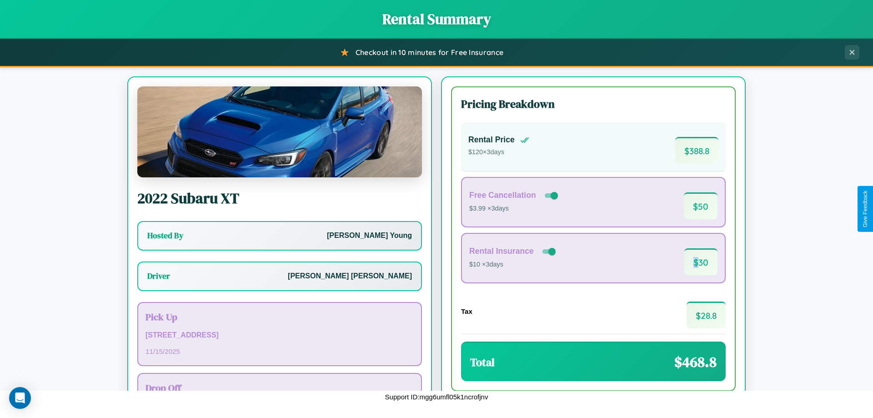 This screenshot has width=873, height=418. What do you see at coordinates (436, 396) in the screenshot?
I see `p: Support ID: mgg6umfl05k1ncrofjnv` at bounding box center [436, 396].